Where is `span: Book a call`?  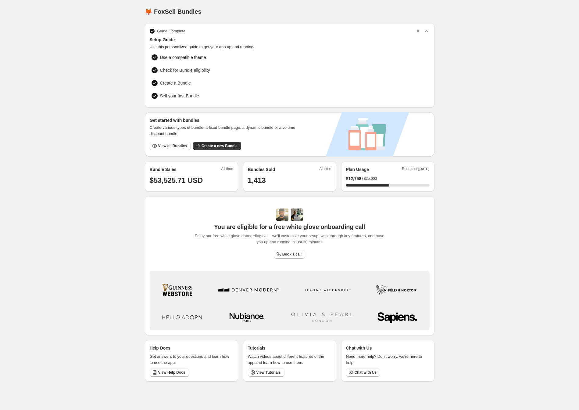
span: Book a call is located at coordinates (292, 254).